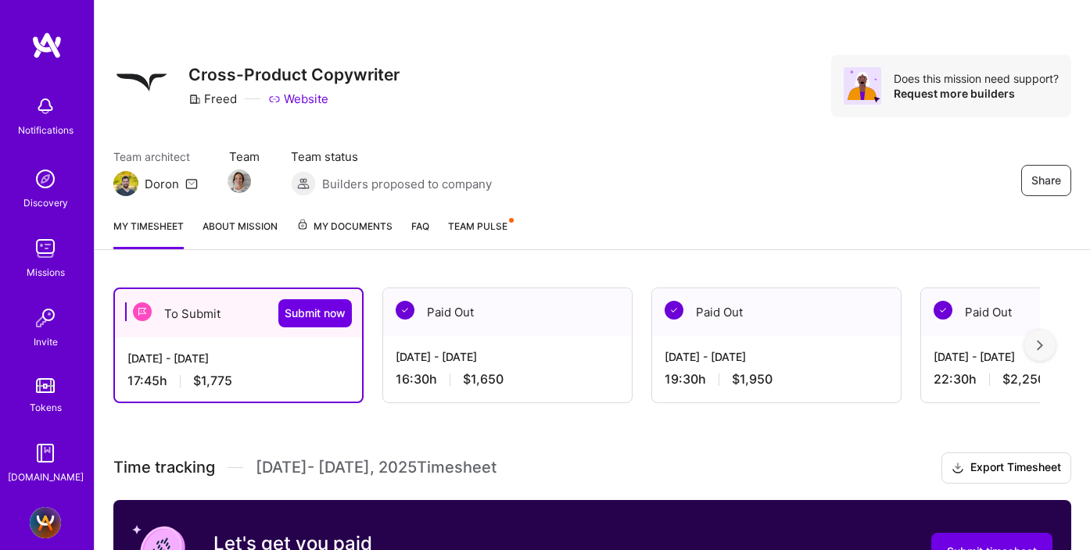  What do you see at coordinates (1046, 181) in the screenshot?
I see `button: Share` at bounding box center [1046, 181].